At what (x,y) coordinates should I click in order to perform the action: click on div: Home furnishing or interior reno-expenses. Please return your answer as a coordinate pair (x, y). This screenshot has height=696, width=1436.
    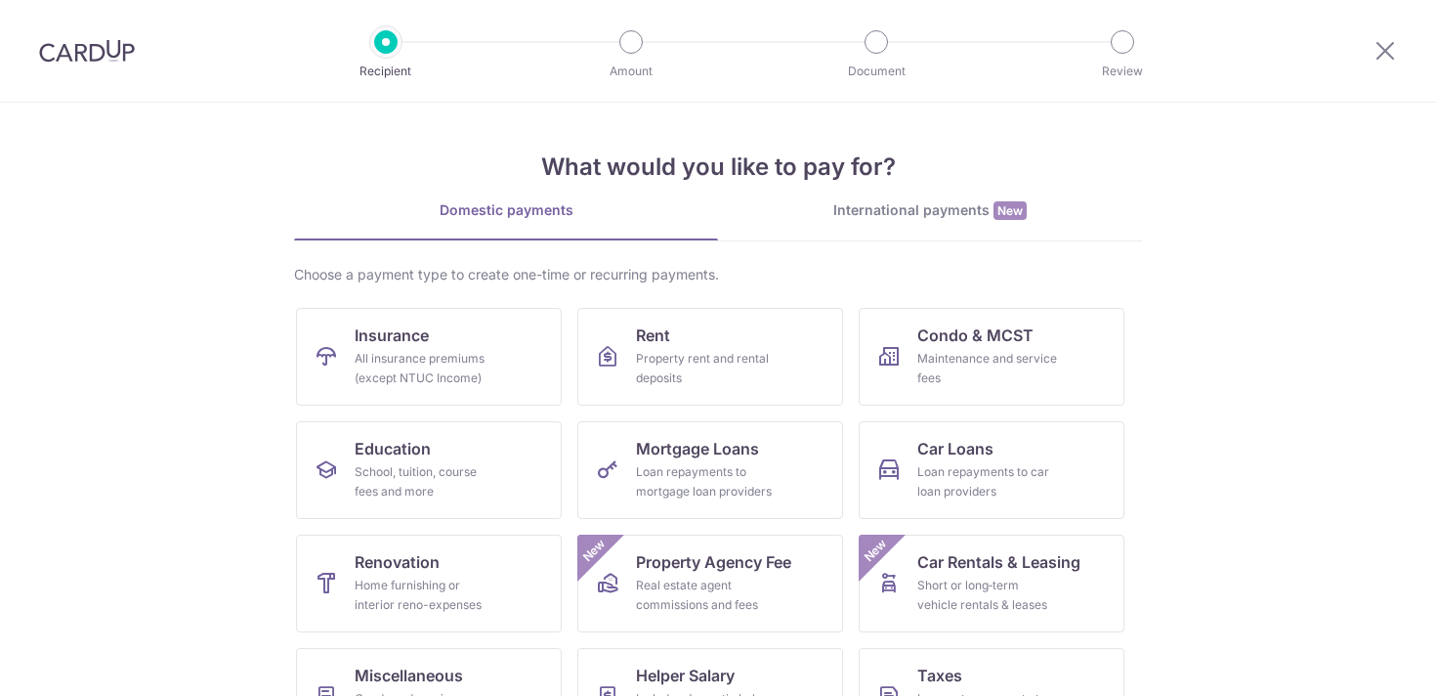
    Looking at the image, I should click on (425, 595).